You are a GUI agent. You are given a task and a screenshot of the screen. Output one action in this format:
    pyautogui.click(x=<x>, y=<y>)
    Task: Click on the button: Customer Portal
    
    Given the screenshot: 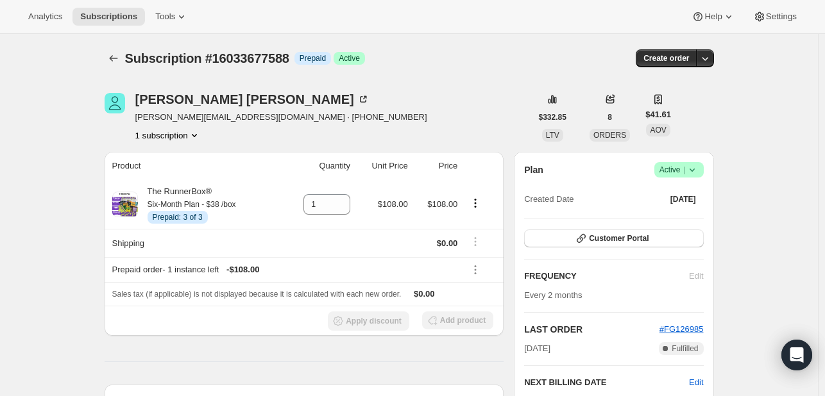 What is the action you would take?
    pyautogui.click(x=613, y=239)
    